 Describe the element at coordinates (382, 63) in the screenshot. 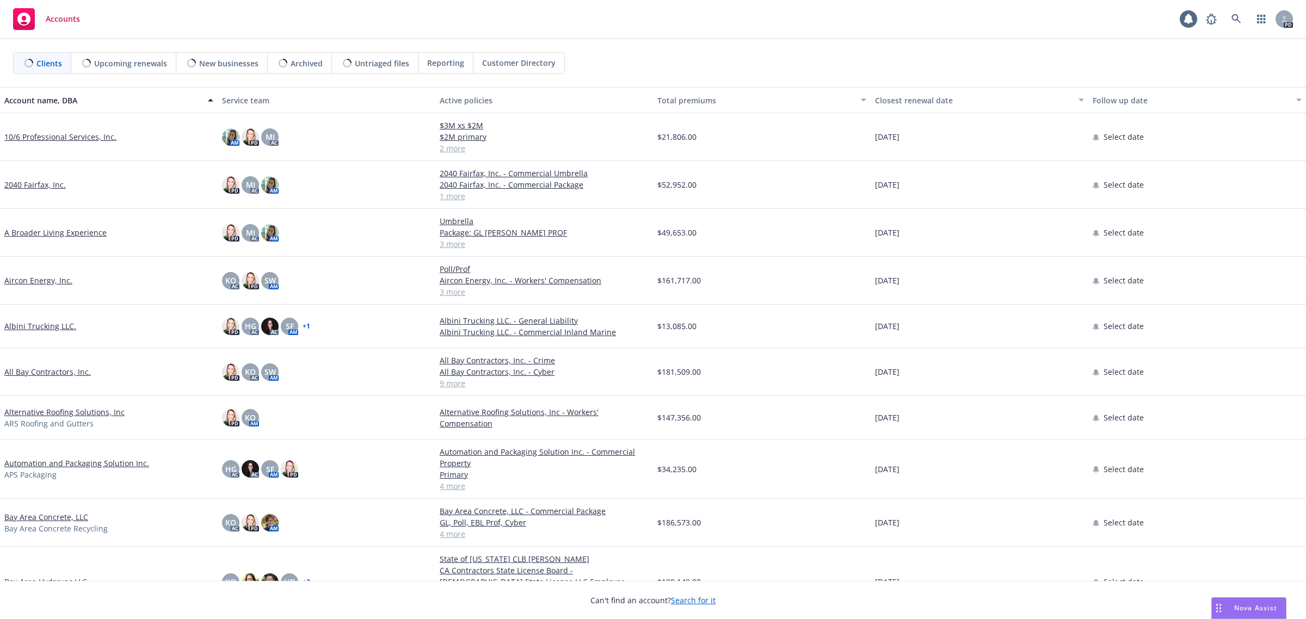

I see `span: Untriaged files` at that location.